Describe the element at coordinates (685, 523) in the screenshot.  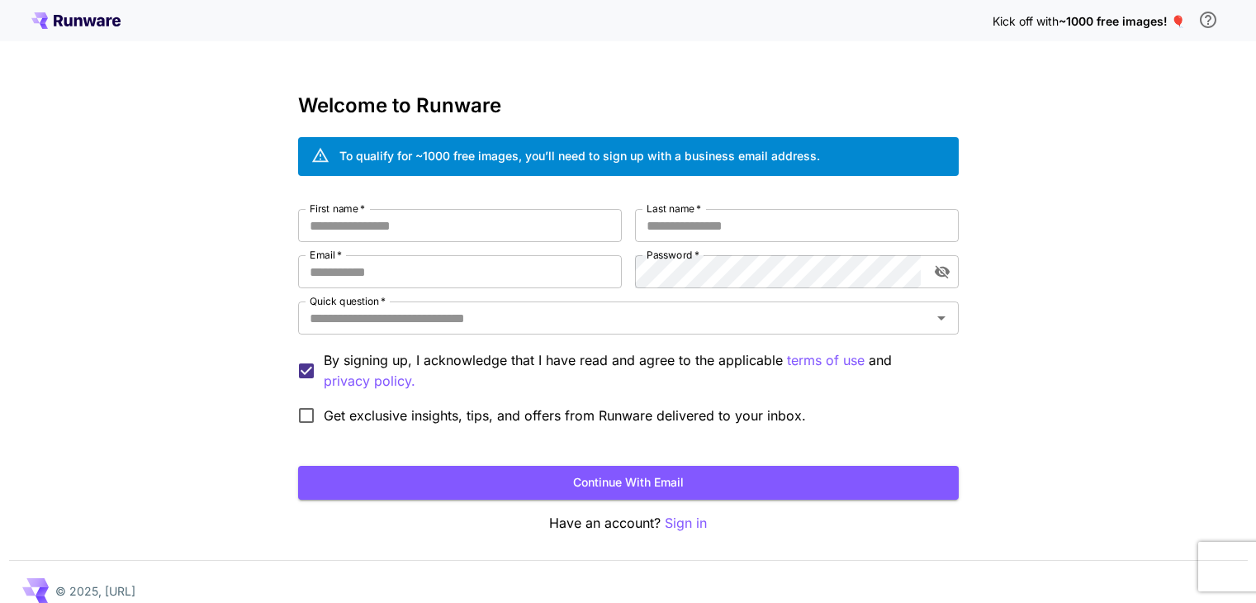
I see `button: Sign in` at that location.